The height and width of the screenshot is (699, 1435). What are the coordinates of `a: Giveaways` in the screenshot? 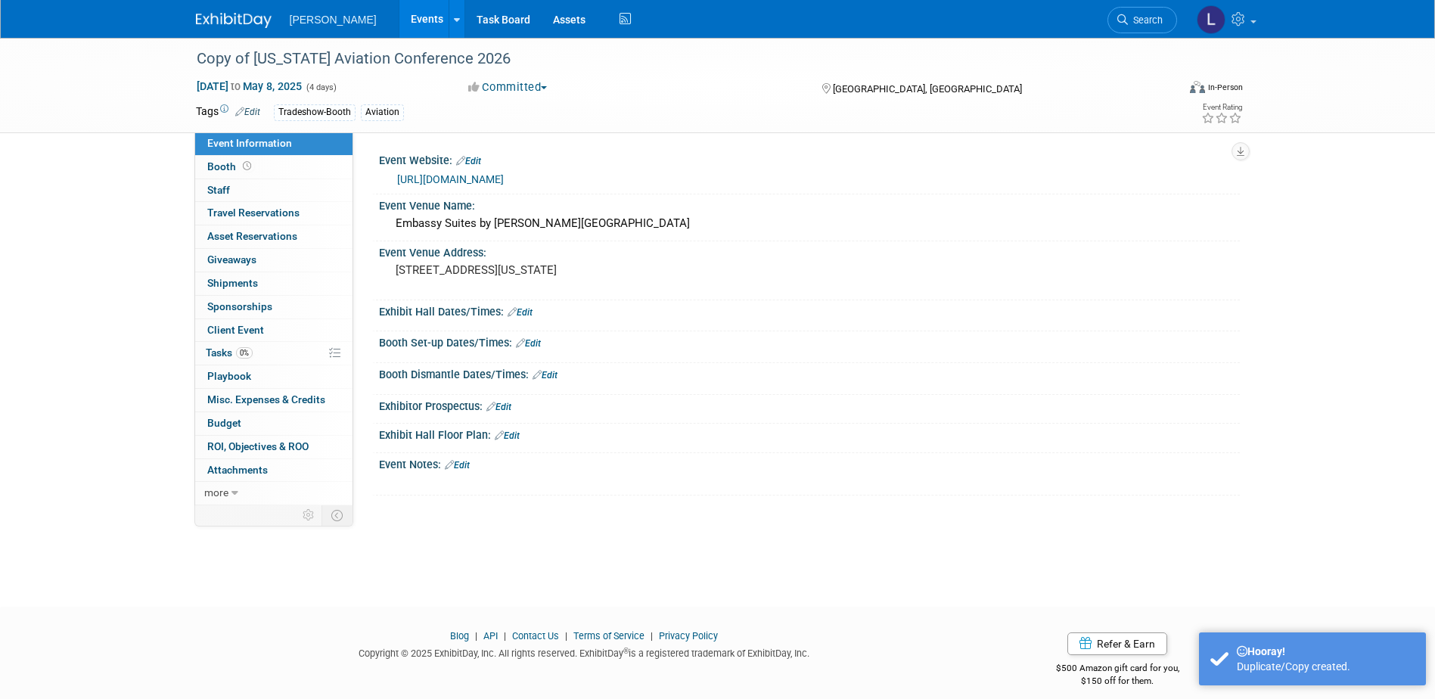 It's located at (274, 260).